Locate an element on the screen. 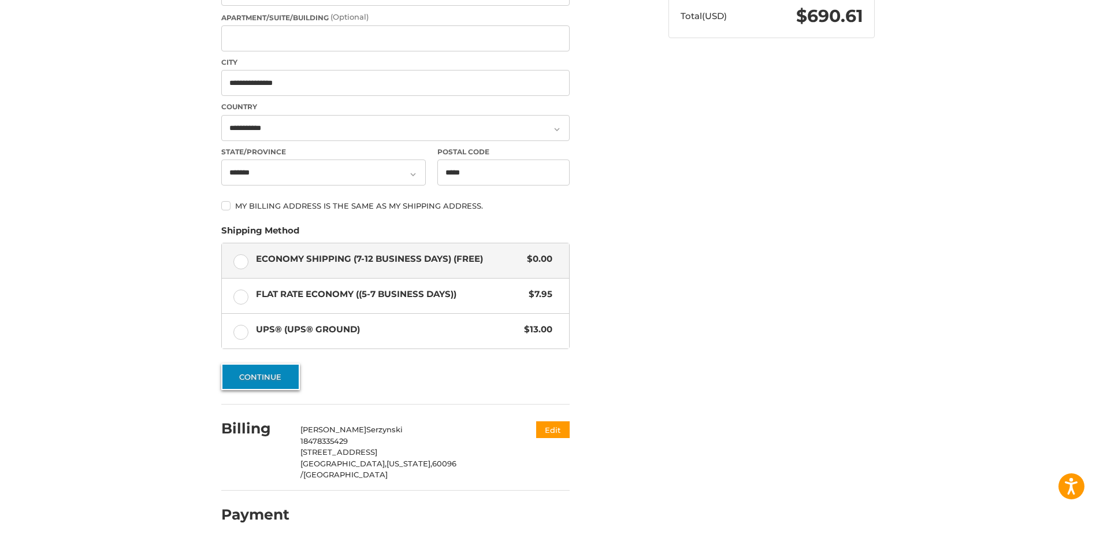  span: $0.00 is located at coordinates (537, 259).